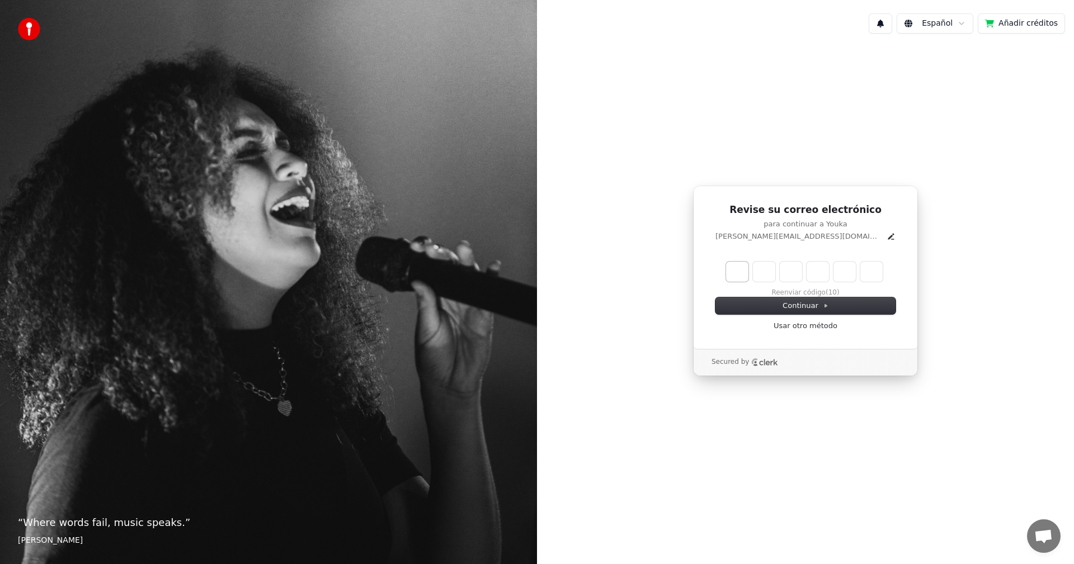  I want to click on input: Digit 6, so click(871, 272).